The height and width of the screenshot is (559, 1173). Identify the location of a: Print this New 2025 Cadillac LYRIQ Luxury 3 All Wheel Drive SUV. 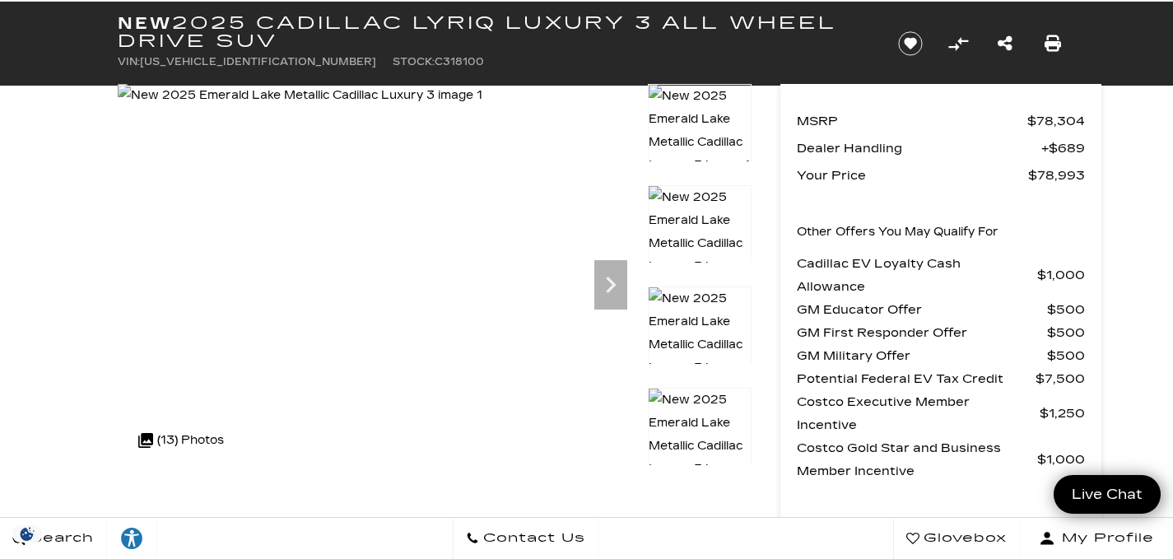
(1053, 44).